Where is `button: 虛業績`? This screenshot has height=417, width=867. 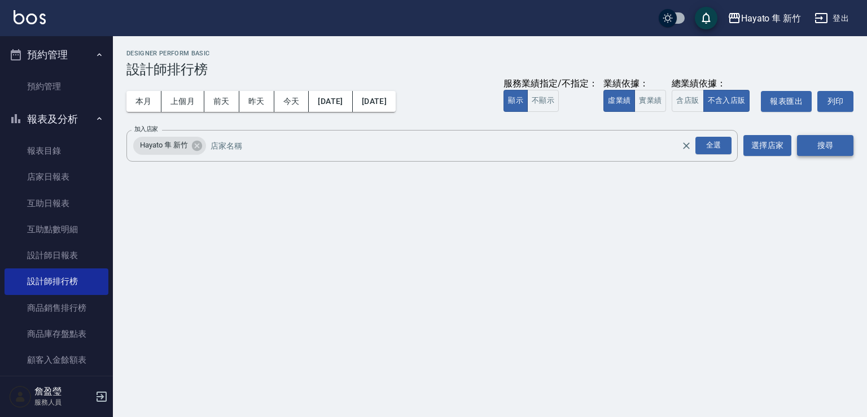 button: 虛業績 is located at coordinates (619, 101).